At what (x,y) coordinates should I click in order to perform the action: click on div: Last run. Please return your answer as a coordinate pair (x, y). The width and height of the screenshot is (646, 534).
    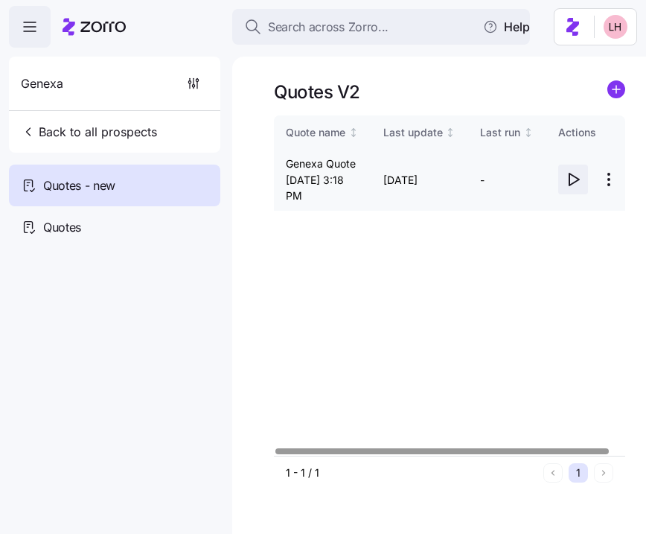
    Looking at the image, I should click on (500, 132).